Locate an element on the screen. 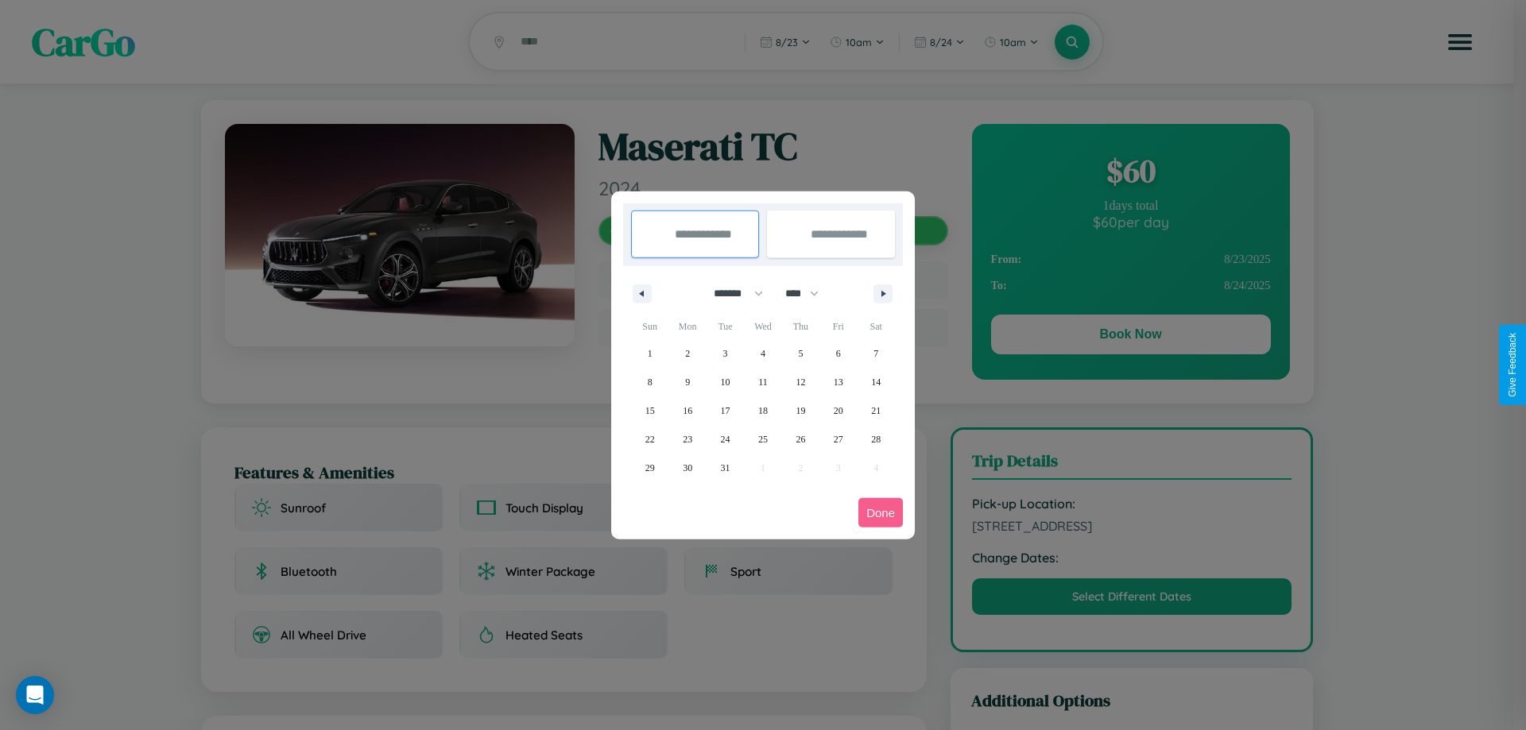  span: 2 is located at coordinates (688, 354).